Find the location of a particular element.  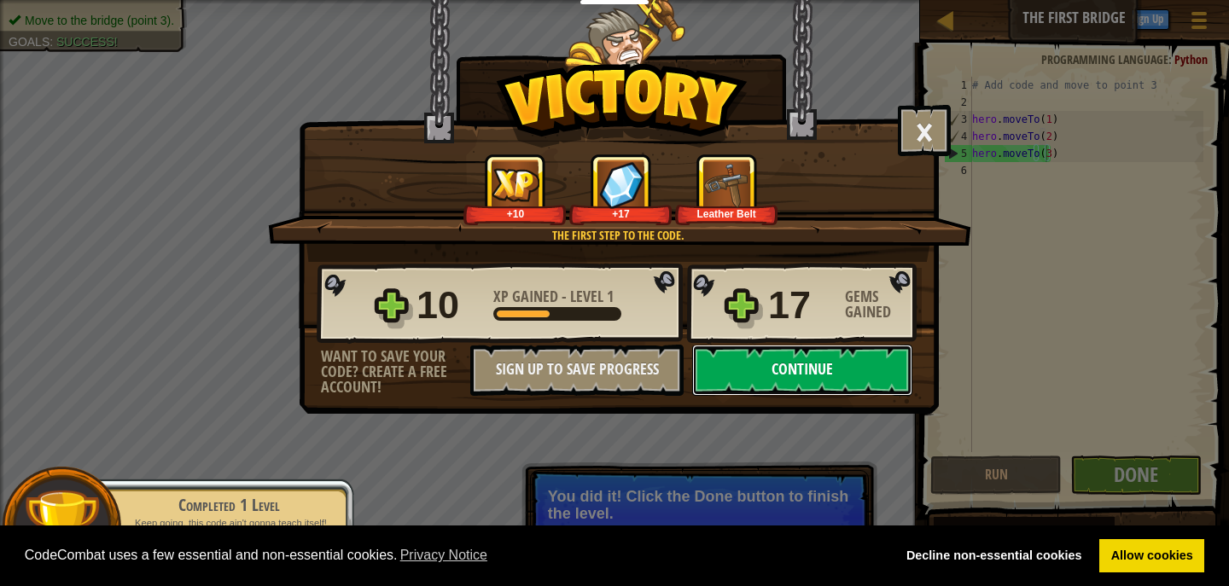

img: New Item is located at coordinates (726, 184).